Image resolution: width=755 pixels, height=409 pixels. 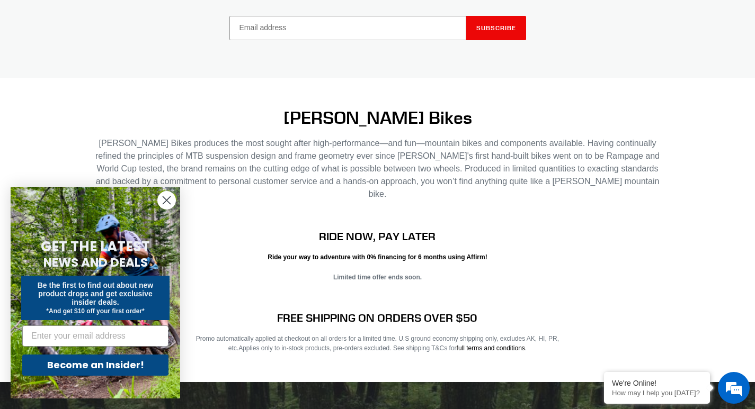 What do you see at coordinates (496, 28) in the screenshot?
I see `button: Subscribe` at bounding box center [496, 28].